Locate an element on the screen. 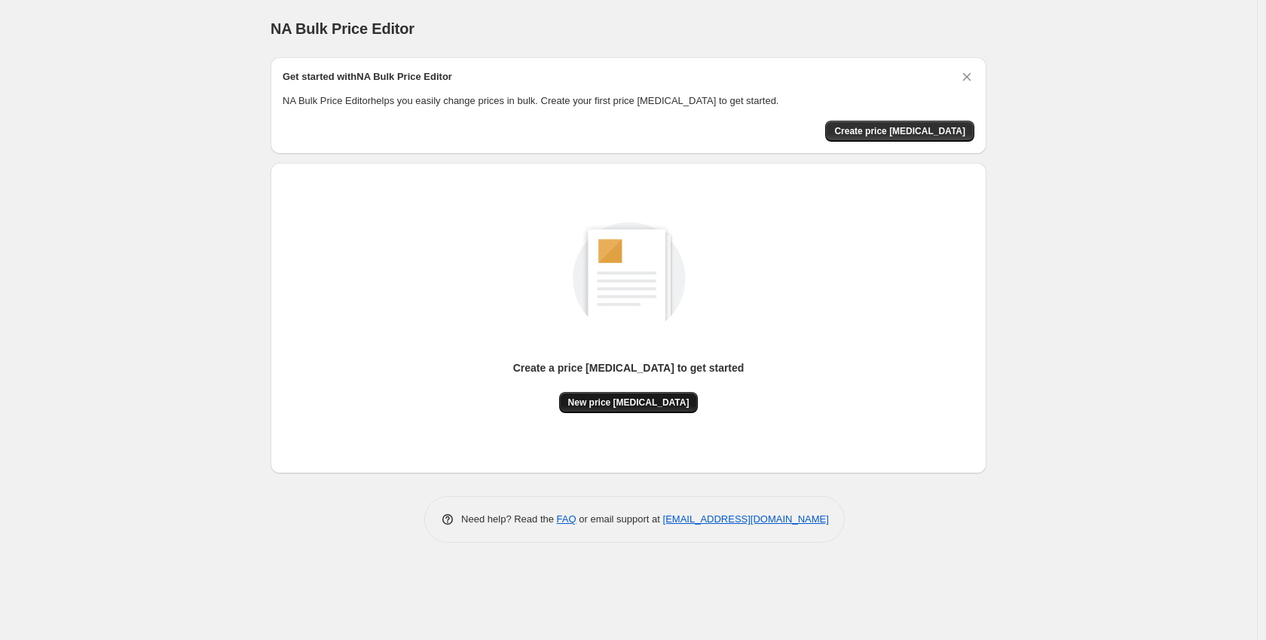 This screenshot has height=640, width=1266. a: FAQ is located at coordinates (567, 519).